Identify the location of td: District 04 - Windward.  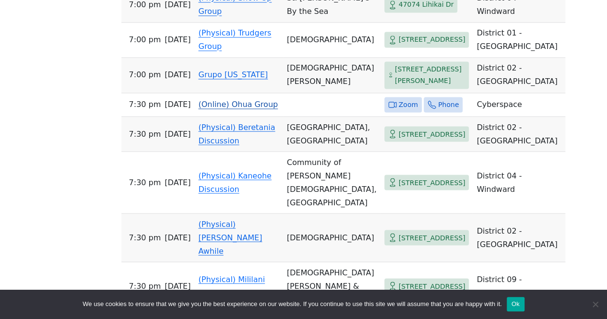
(519, 182).